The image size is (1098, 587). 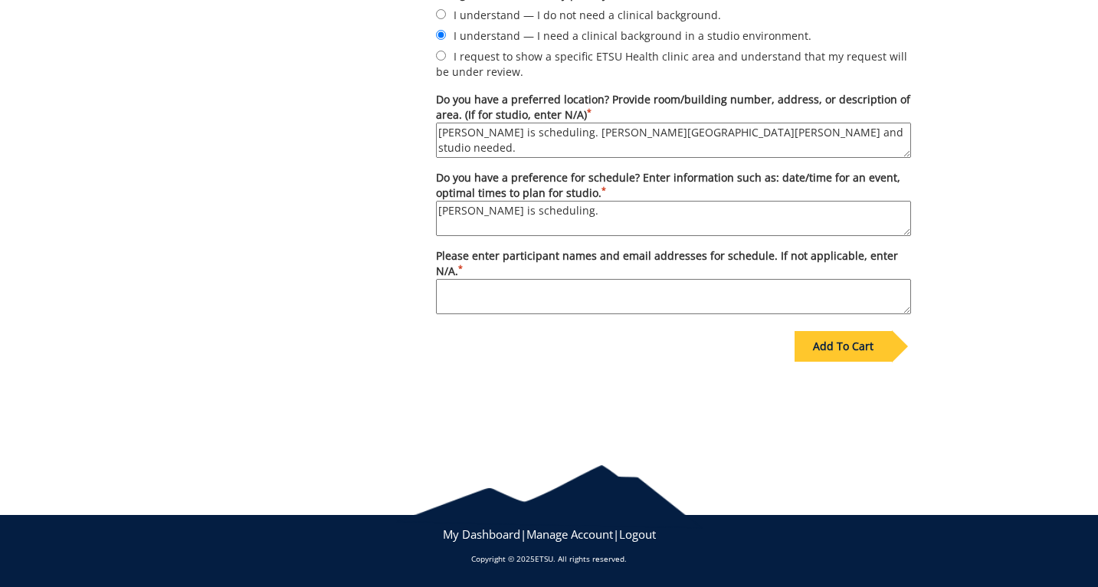 What do you see at coordinates (843, 346) in the screenshot?
I see `div: Add To Cart` at bounding box center [843, 346].